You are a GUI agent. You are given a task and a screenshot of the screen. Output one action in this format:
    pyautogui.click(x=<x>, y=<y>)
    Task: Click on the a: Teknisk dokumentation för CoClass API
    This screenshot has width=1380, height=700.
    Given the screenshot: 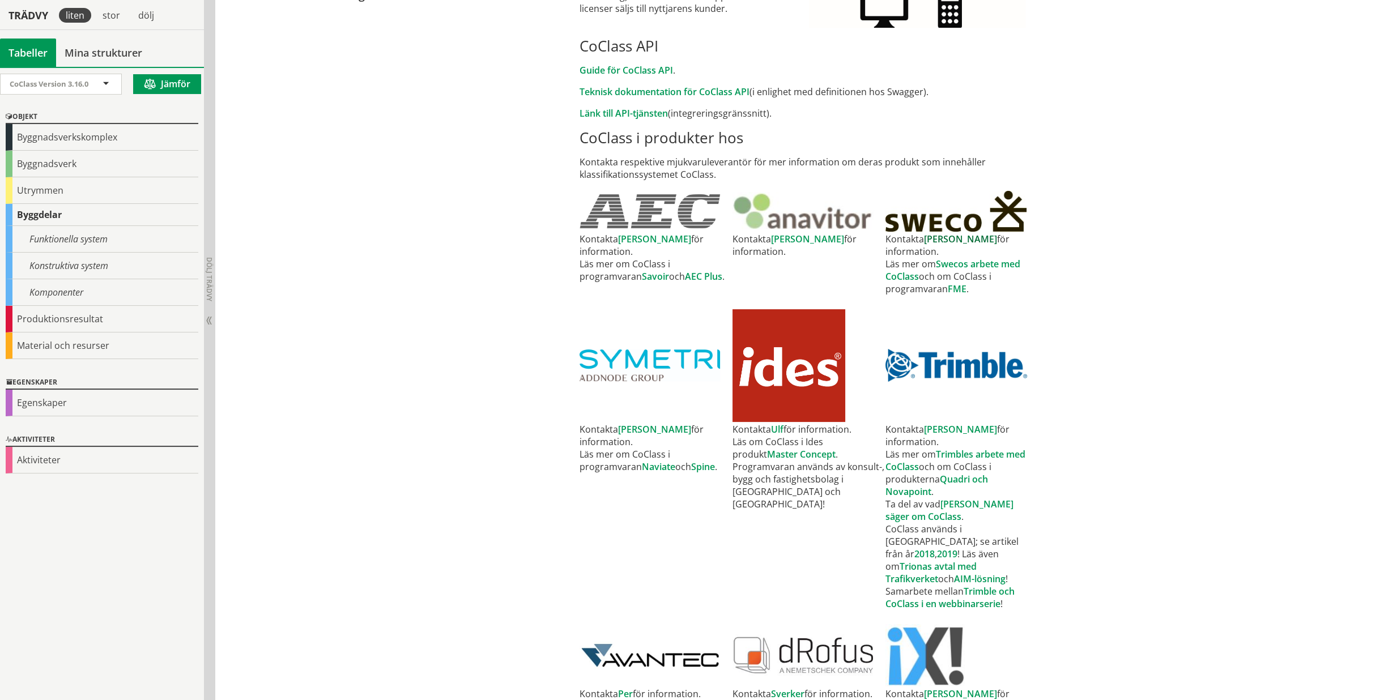 What is the action you would take?
    pyautogui.click(x=664, y=92)
    